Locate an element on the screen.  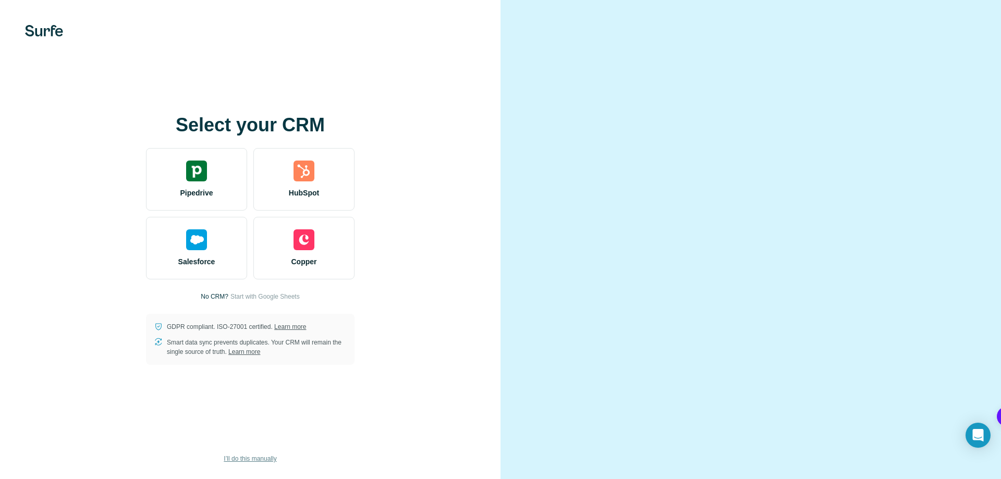
p: No CRM? is located at coordinates (214, 297).